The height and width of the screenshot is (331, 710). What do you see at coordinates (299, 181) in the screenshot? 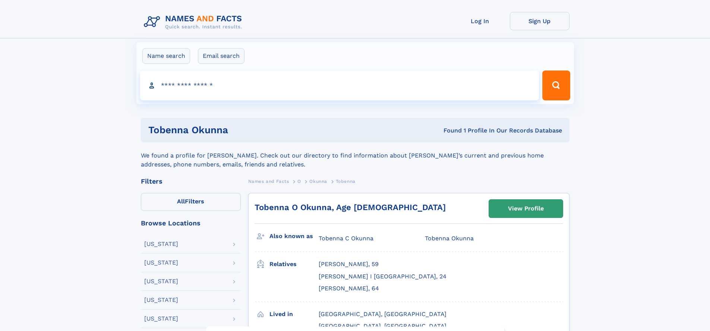
I see `span: O` at bounding box center [299, 181].